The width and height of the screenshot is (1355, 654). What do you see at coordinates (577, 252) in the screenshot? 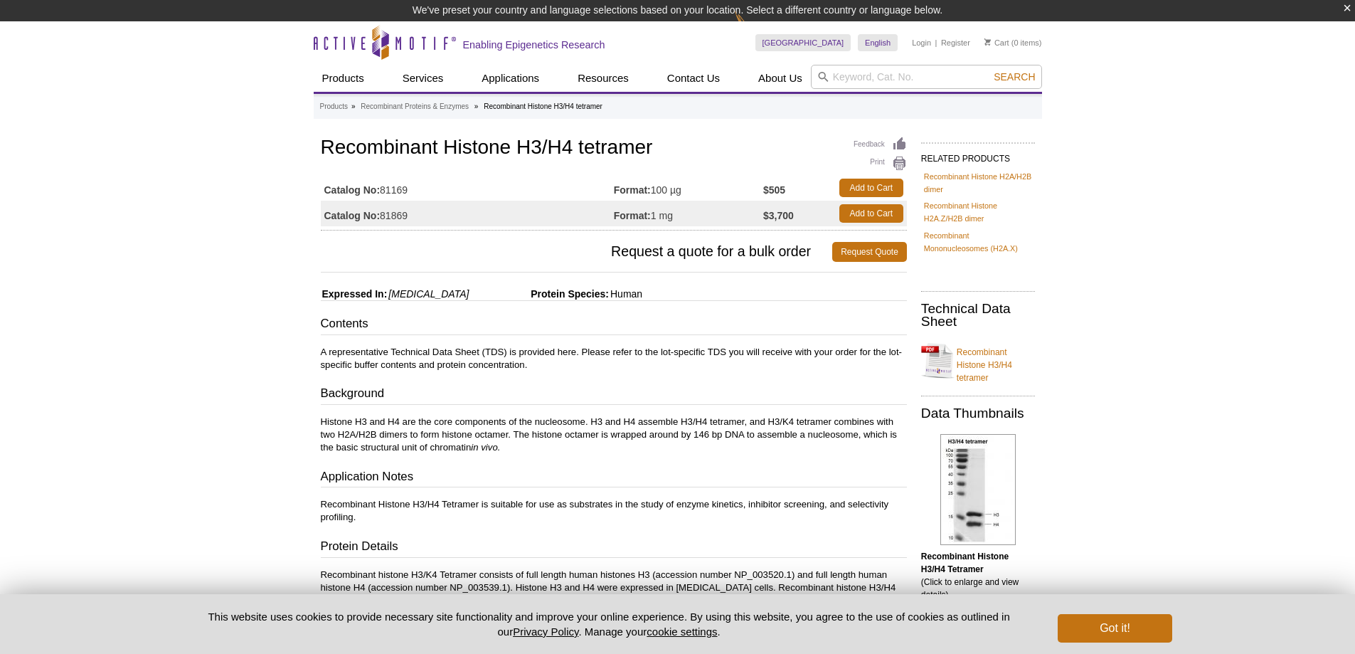
I see `span: Request a quote for a bulk order` at bounding box center [577, 252].